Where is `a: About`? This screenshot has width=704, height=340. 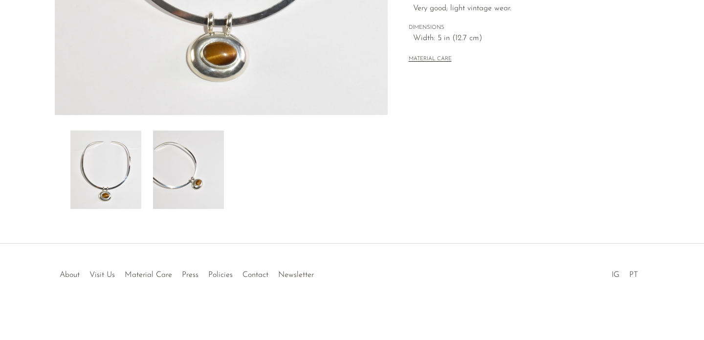 a: About is located at coordinates (69, 275).